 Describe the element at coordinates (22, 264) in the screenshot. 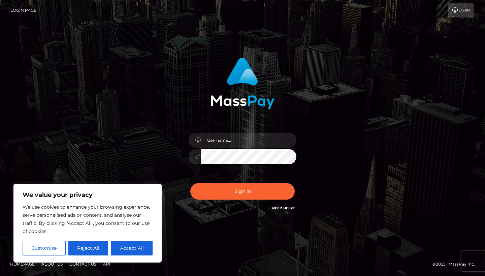

I see `a: Homepage` at that location.